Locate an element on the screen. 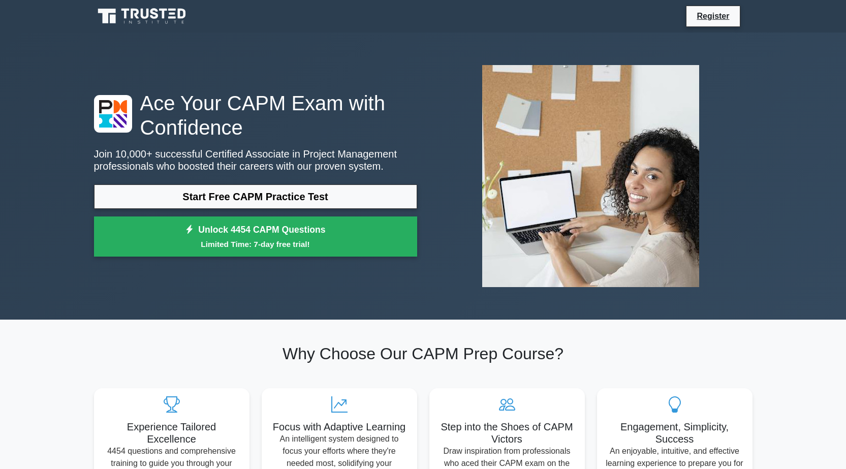  small: Limited Time: 7-day free trial! is located at coordinates (255, 244).